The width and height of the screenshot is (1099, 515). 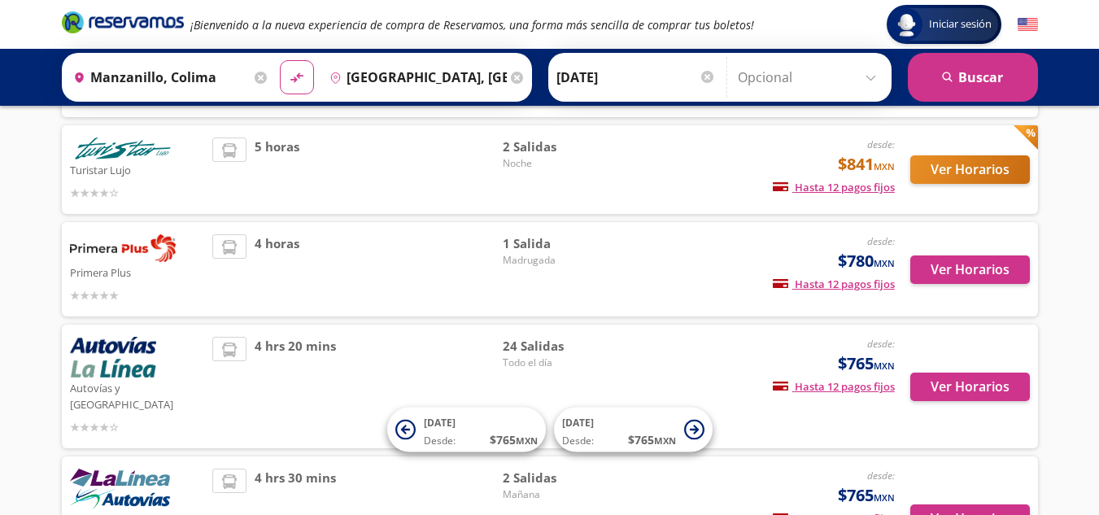 What do you see at coordinates (560, 243) in the screenshot?
I see `span: 1 Salida` at bounding box center [560, 243].